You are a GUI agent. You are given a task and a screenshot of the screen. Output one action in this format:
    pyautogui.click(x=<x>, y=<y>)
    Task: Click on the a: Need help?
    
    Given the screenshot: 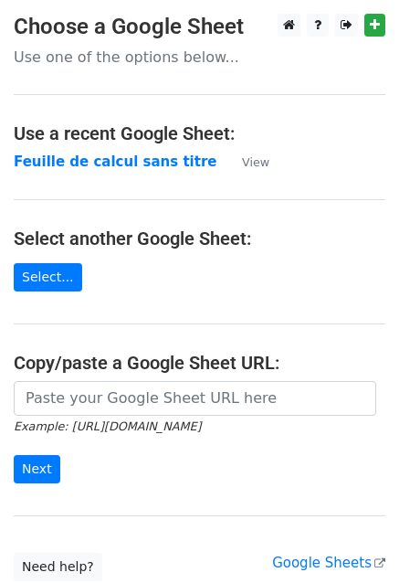 What is the action you would take?
    pyautogui.click(x=58, y=566)
    